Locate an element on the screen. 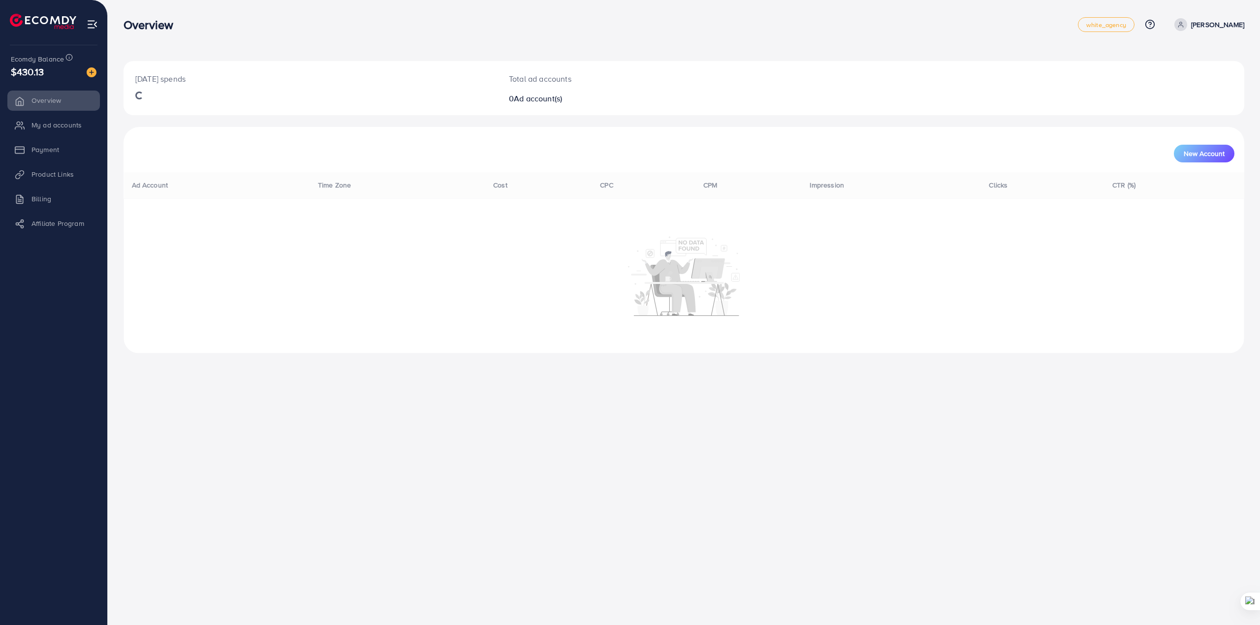 The height and width of the screenshot is (625, 1260). img: menu is located at coordinates (92, 24).